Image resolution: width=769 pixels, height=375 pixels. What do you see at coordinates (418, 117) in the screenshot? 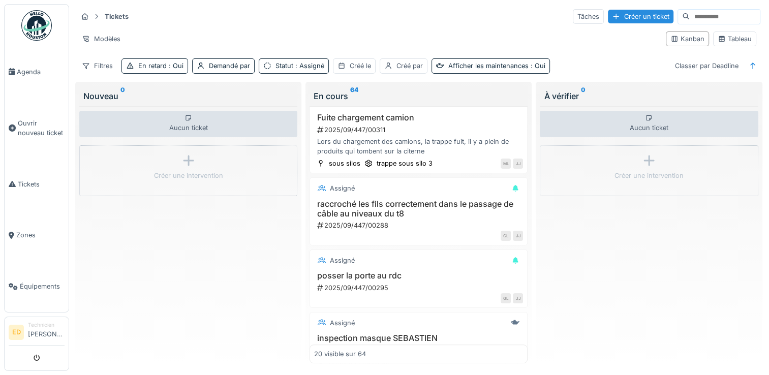
I see `h3: Fuite chargement camion` at bounding box center [418, 117].